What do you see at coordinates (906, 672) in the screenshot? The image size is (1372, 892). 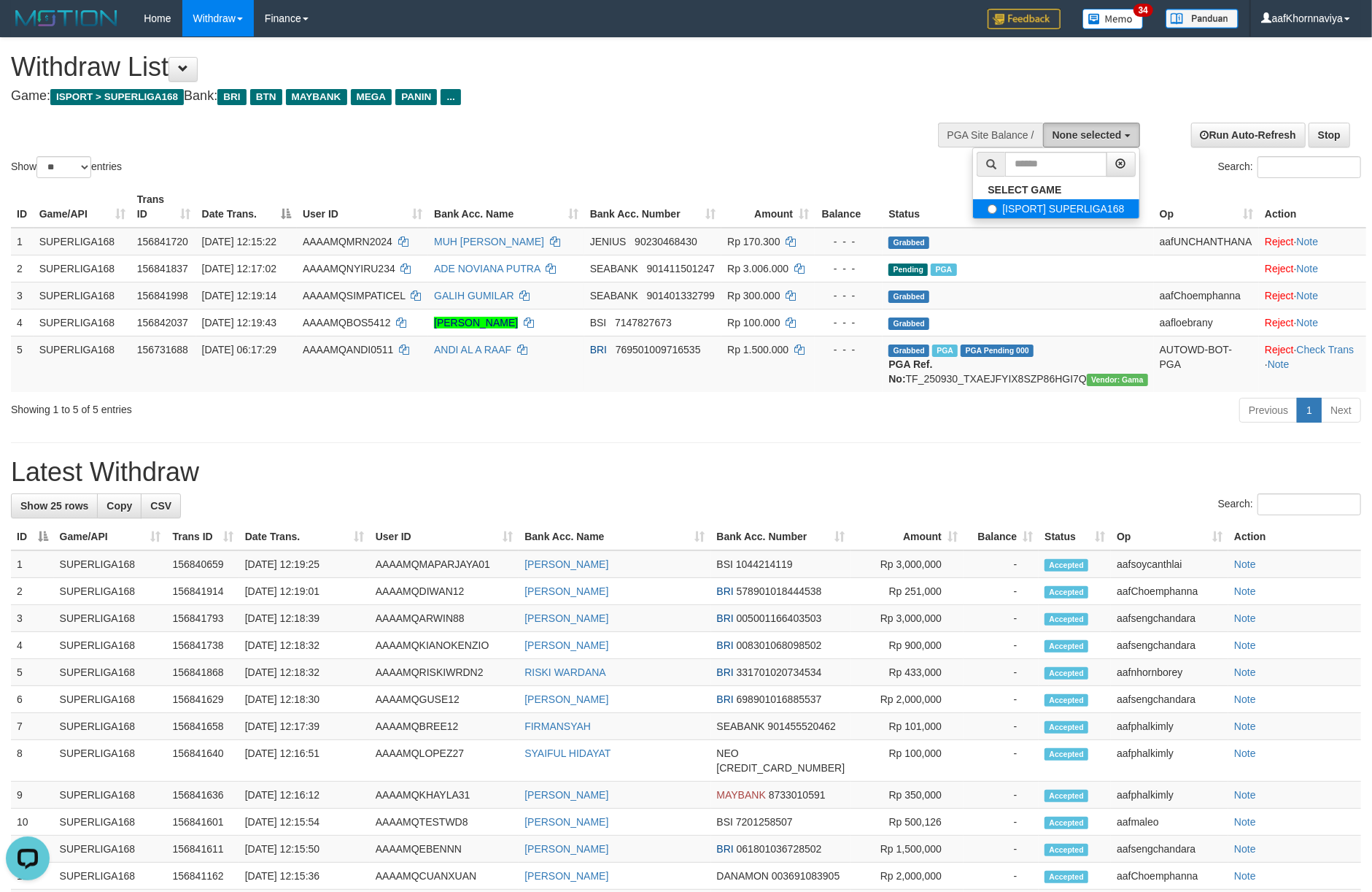 I see `td: Rp 433,000` at bounding box center [906, 672].